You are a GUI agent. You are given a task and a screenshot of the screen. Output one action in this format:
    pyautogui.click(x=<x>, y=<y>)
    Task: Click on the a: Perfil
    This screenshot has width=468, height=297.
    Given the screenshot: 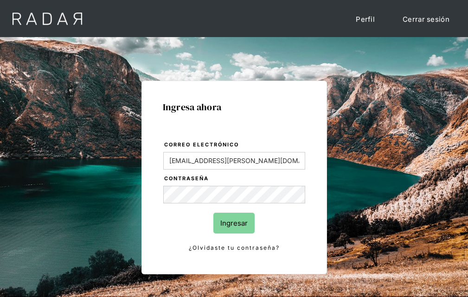 What is the action you would take?
    pyautogui.click(x=365, y=19)
    